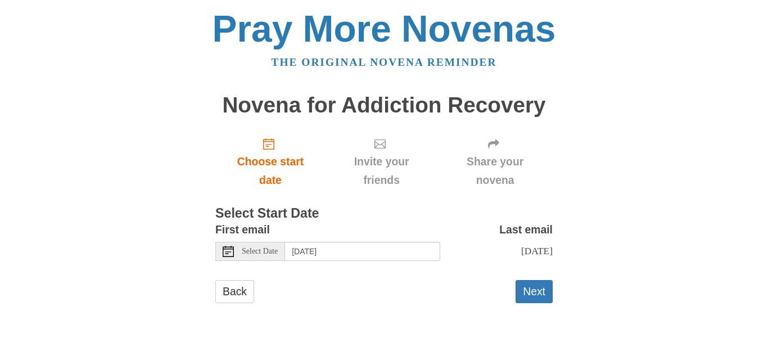 The image size is (768, 356). Describe the element at coordinates (495, 171) in the screenshot. I see `span: Share your novena` at that location.